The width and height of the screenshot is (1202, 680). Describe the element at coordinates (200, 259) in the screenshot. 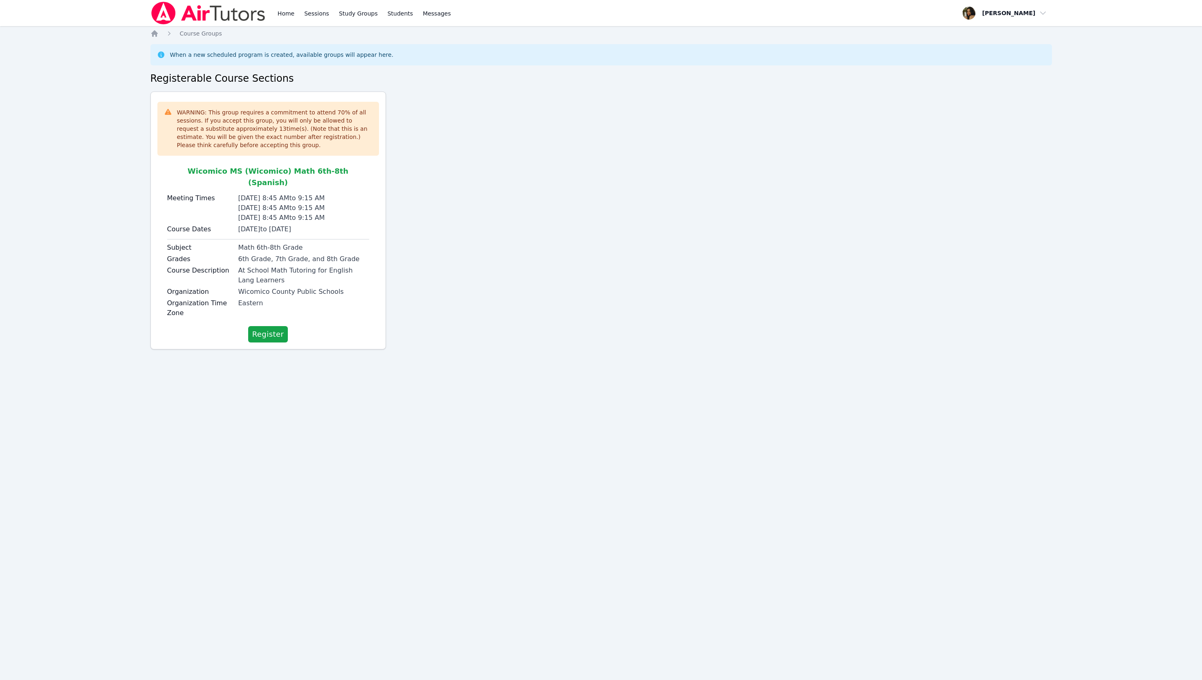

I see `label: Grades` at that location.